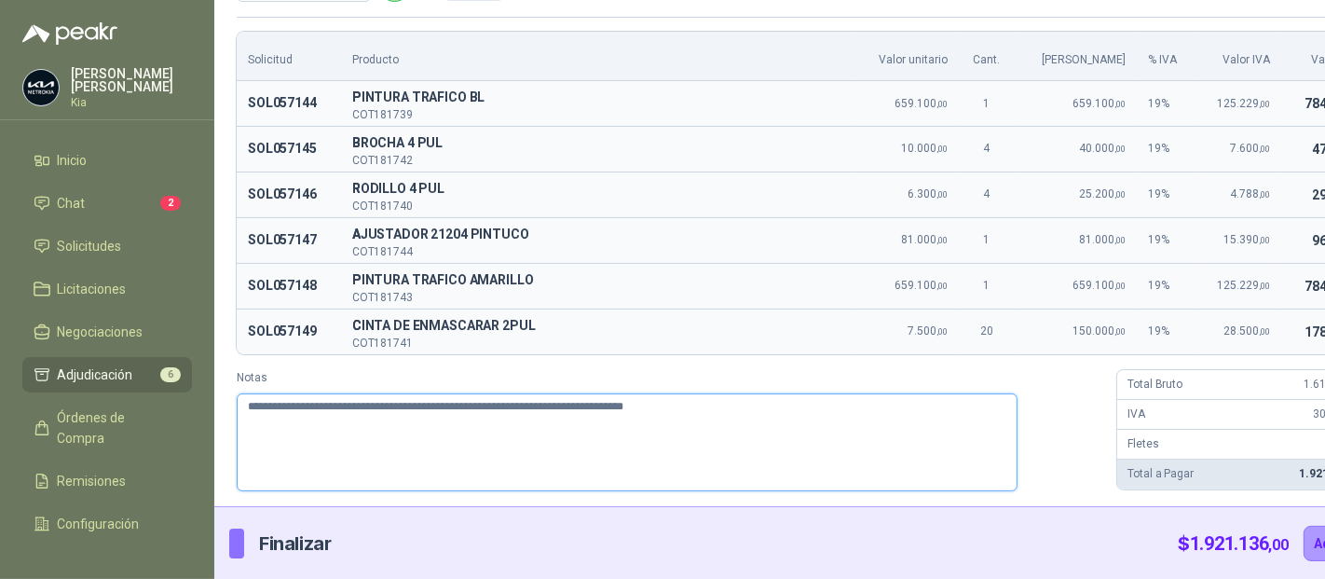  I want to click on span: 7.600, so click(1250, 148).